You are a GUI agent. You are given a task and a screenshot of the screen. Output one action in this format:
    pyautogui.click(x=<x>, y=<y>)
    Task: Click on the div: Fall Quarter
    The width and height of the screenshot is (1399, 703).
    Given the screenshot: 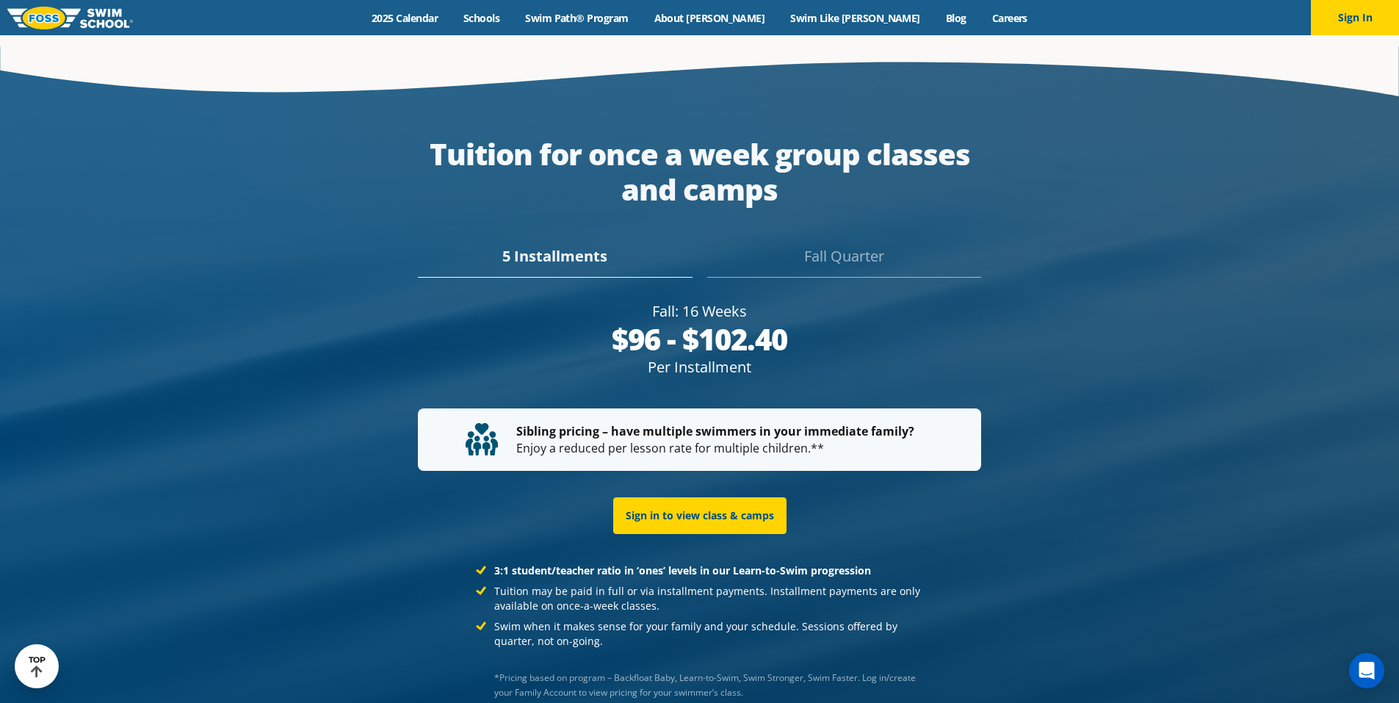 What is the action you would take?
    pyautogui.click(x=844, y=261)
    